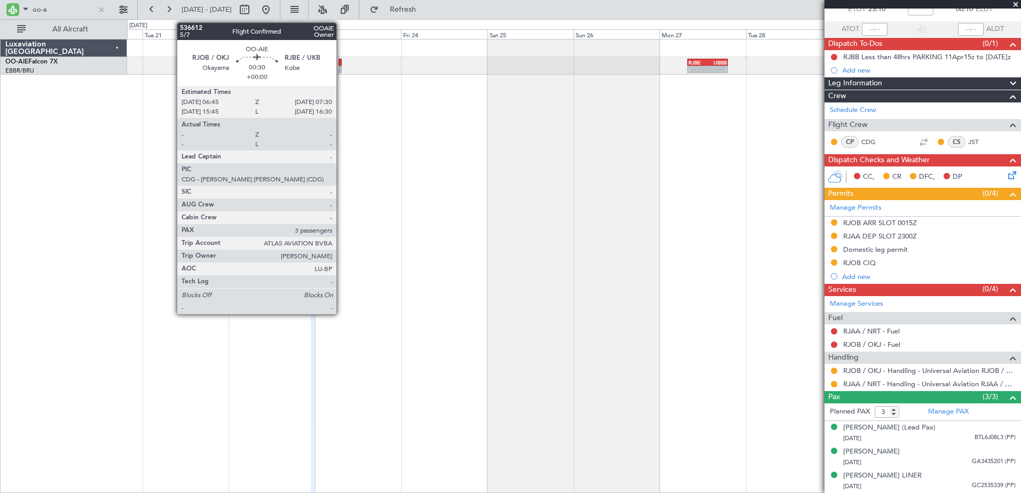 Image resolution: width=1021 pixels, height=493 pixels. What do you see at coordinates (929, 384) in the screenshot?
I see `a: RJAA / NRT - Handling - Universal Aviation RJAA / NRT` at bounding box center [929, 384].